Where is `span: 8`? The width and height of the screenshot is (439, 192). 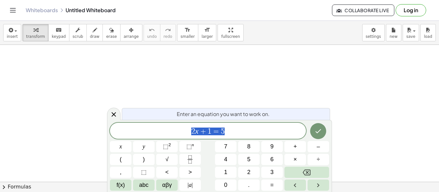
span: 8 is located at coordinates (249, 147).